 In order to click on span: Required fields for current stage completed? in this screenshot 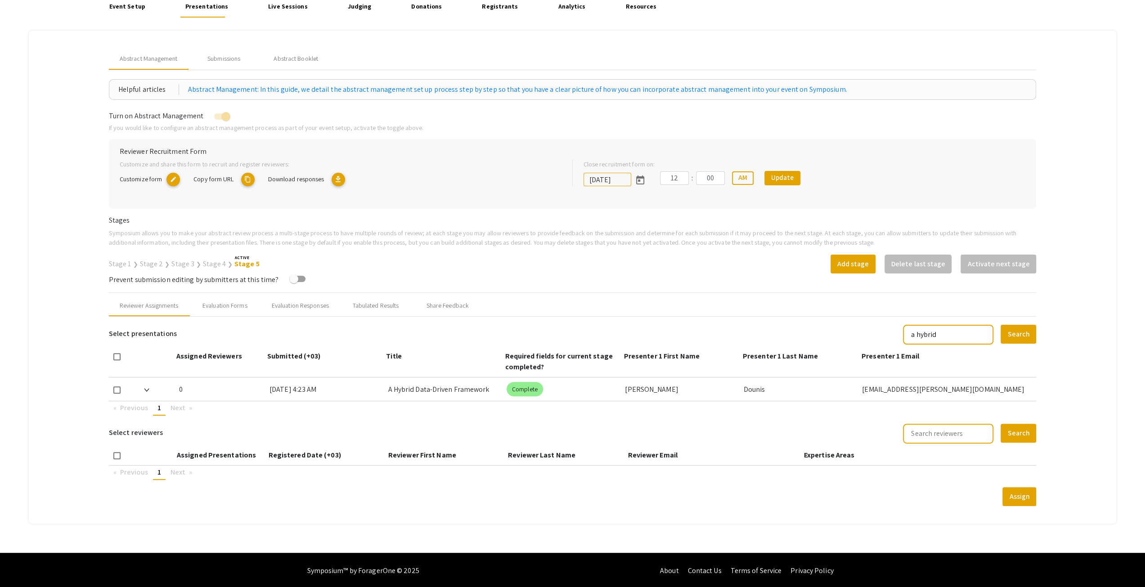, I will do `click(558, 361)`.